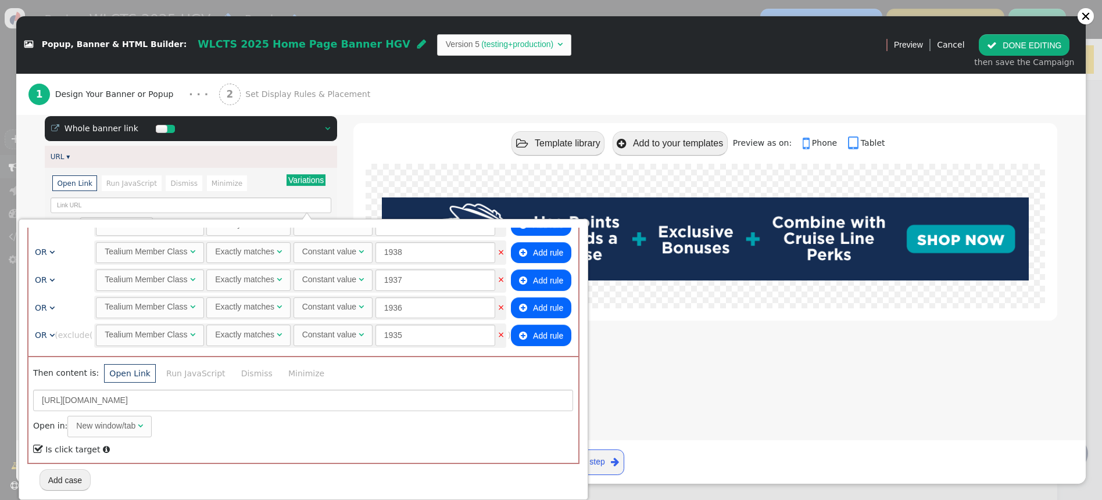 The height and width of the screenshot is (500, 1102). I want to click on a: 1 Design Your Banner or Popup · · ·, so click(124, 94).